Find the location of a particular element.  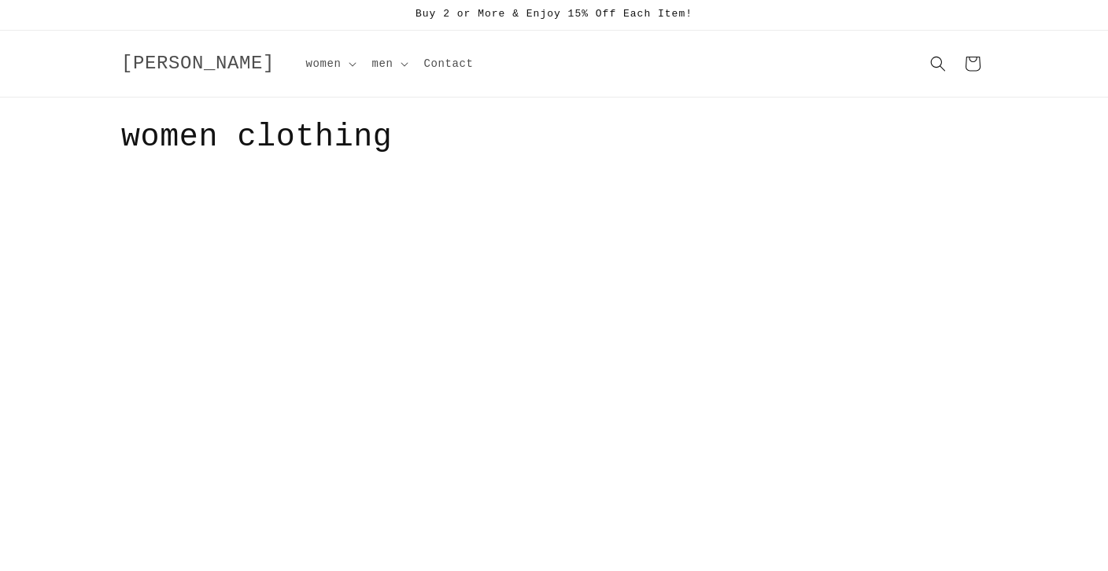

summary: women is located at coordinates (330, 64).